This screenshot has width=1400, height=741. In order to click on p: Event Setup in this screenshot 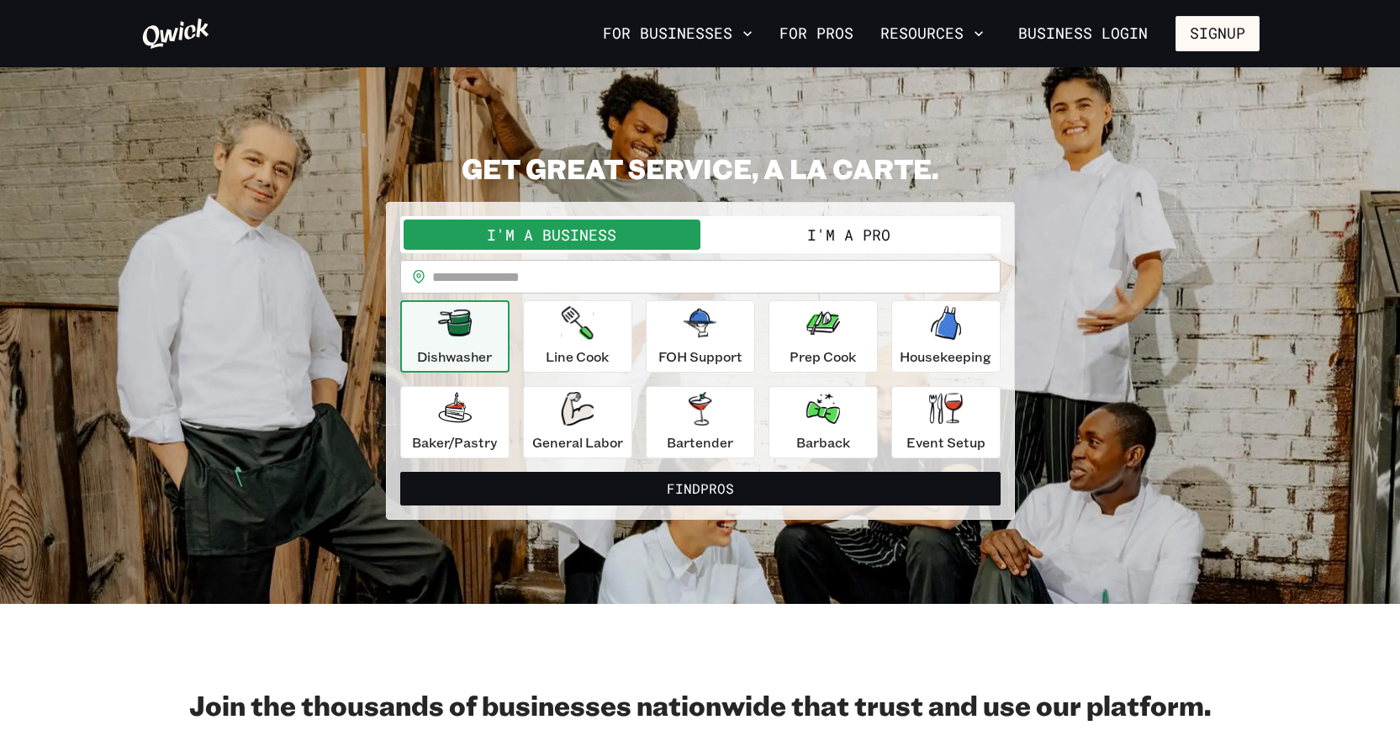, I will do `click(946, 442)`.